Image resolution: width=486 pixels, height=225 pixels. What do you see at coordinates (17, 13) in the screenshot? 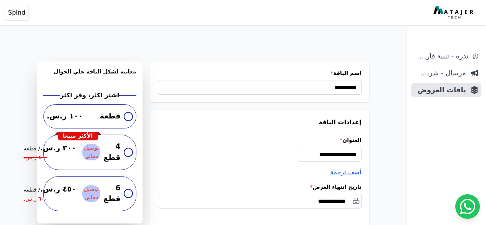
I see `button: Splnd` at bounding box center [17, 13].